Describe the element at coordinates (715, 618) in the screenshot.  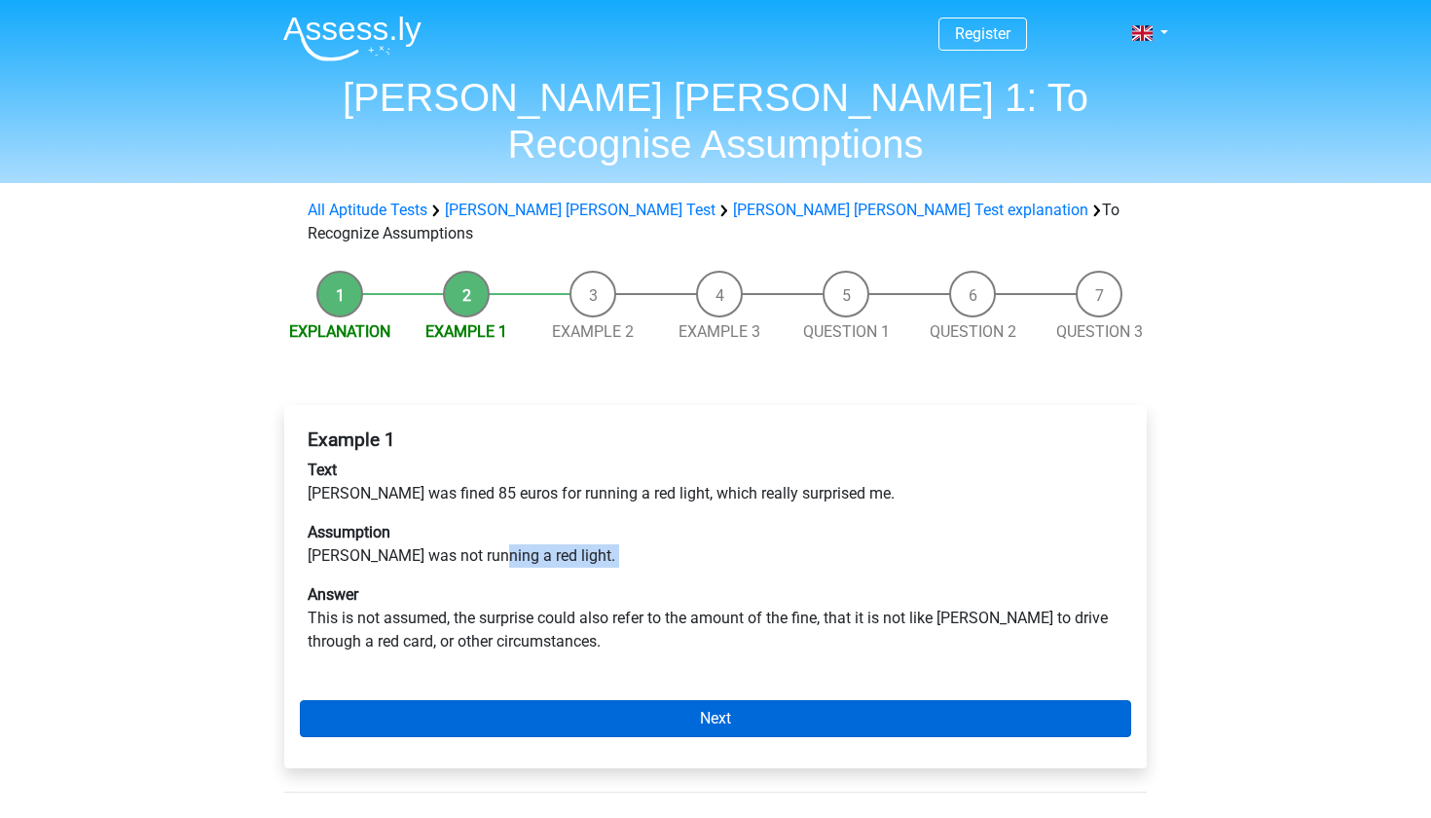
I see `p: This is not assumed, the surprise could also refer to the amount of the fine, that it is not like...` at that location.